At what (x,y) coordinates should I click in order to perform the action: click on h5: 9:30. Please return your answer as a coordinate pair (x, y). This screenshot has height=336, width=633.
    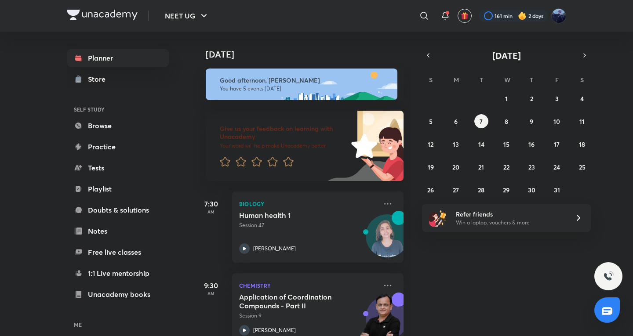
    Looking at the image, I should click on (211, 286).